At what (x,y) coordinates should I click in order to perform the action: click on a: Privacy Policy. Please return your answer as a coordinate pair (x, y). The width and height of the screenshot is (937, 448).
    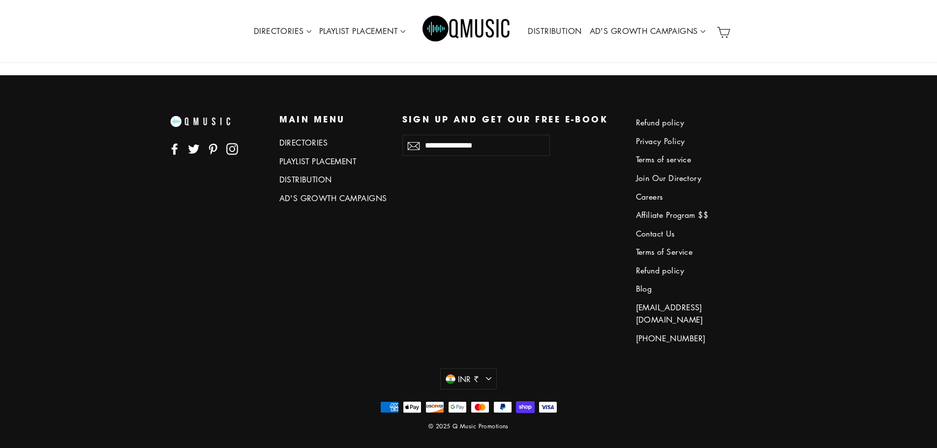
    Looking at the image, I should click on (690, 141).